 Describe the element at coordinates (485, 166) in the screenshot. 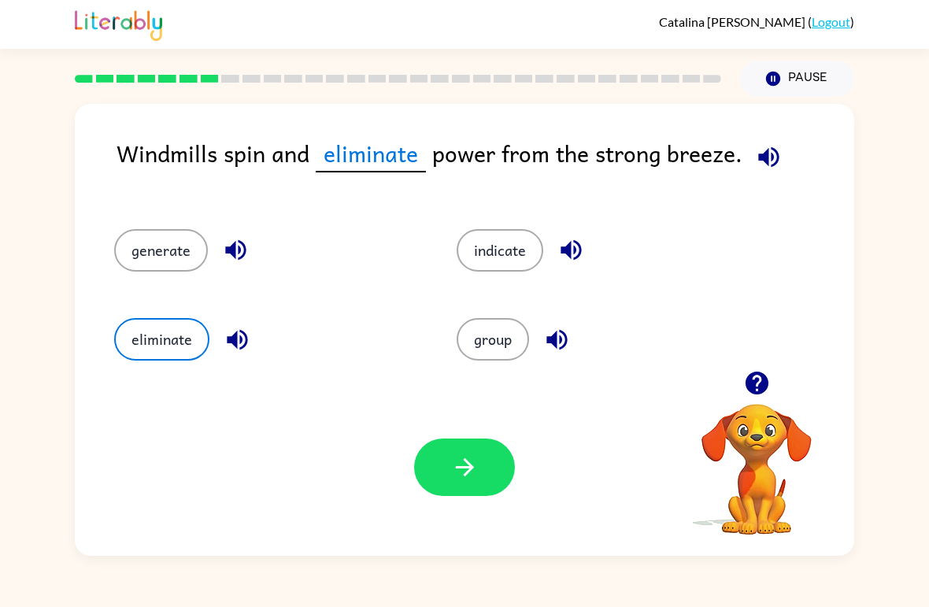

I see `div: Windmills spin and power from the strong breeze.` at that location.